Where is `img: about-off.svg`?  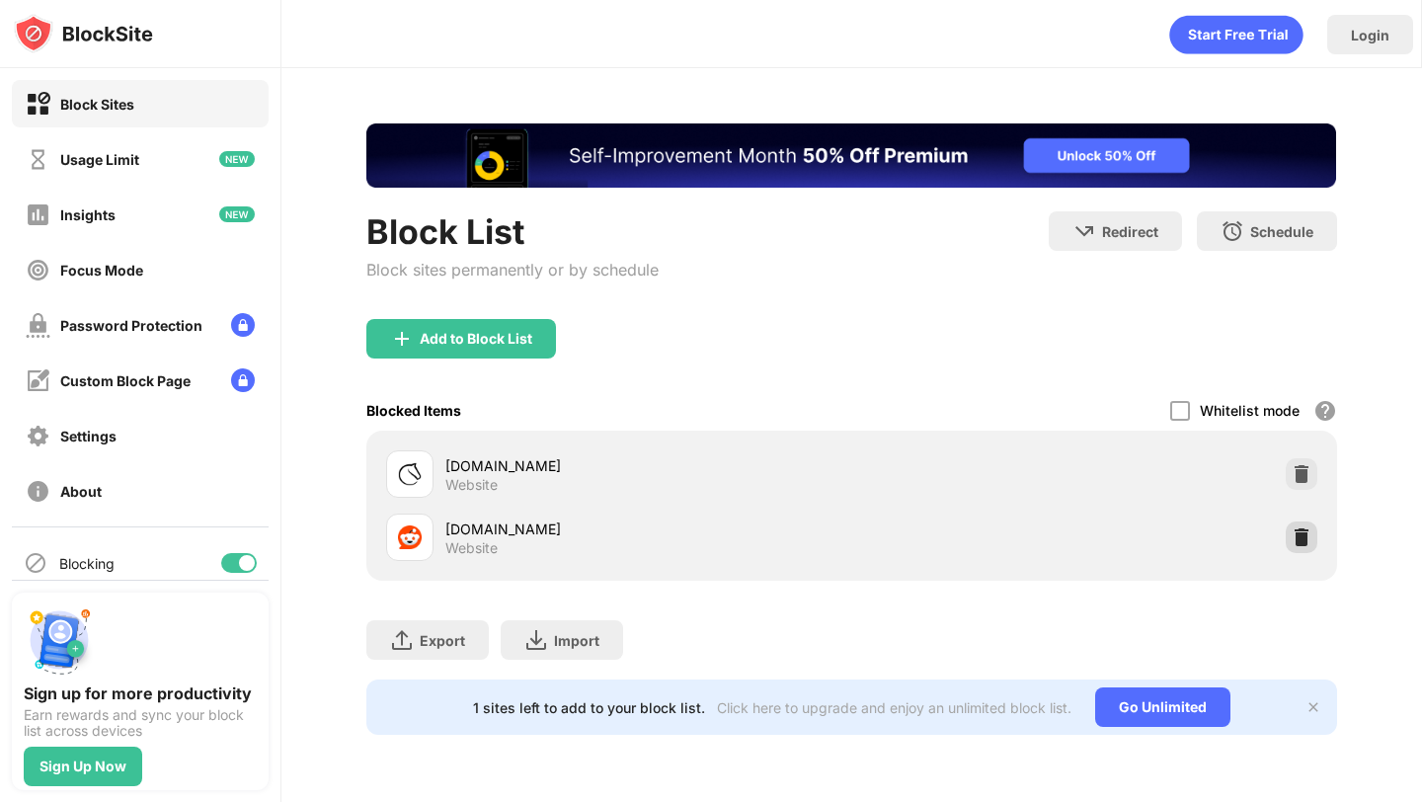 img: about-off.svg is located at coordinates (38, 491).